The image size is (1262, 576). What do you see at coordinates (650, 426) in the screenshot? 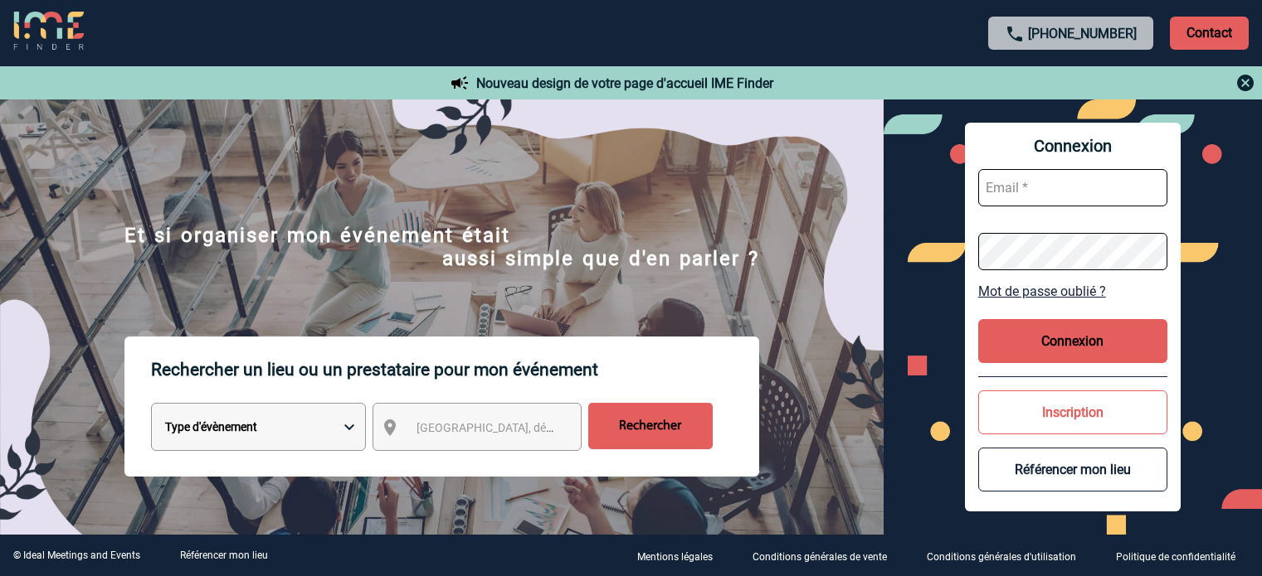
I see `input: Rechercher` at bounding box center [650, 426].